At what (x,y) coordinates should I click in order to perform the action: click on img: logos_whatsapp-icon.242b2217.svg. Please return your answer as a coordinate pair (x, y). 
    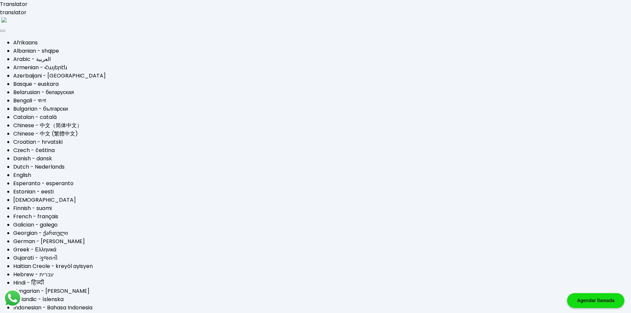
    Looking at the image, I should click on (13, 298).